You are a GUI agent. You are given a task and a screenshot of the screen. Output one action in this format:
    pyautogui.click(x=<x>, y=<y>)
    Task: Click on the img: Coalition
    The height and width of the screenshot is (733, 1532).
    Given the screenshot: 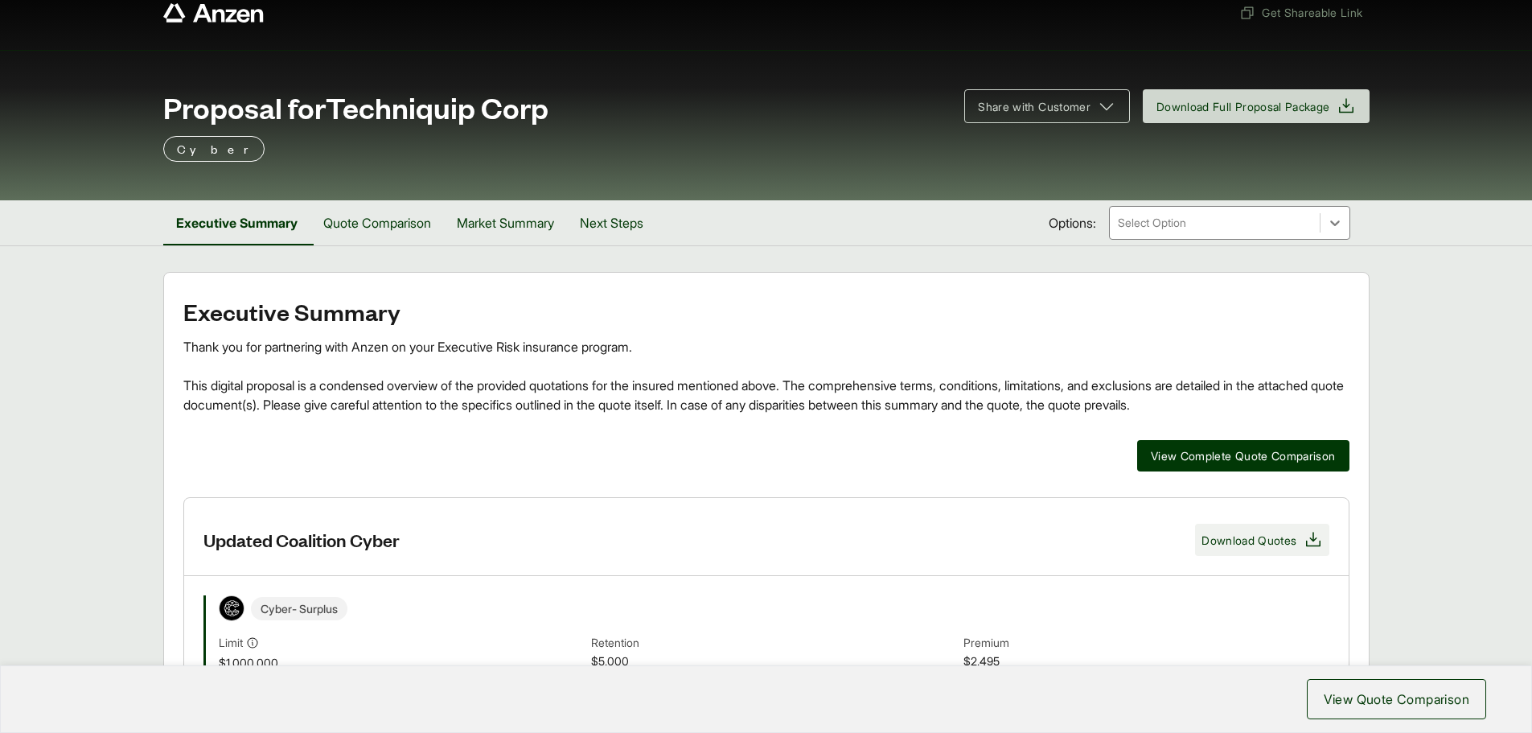 What is the action you would take?
    pyautogui.click(x=232, y=608)
    